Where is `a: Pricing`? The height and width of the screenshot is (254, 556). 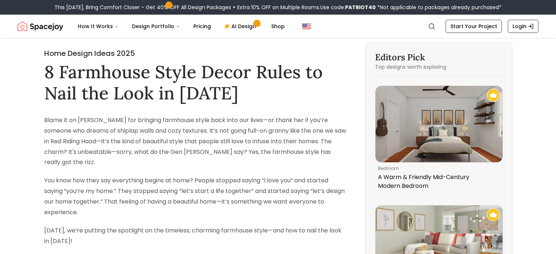
a: Pricing is located at coordinates (202, 26).